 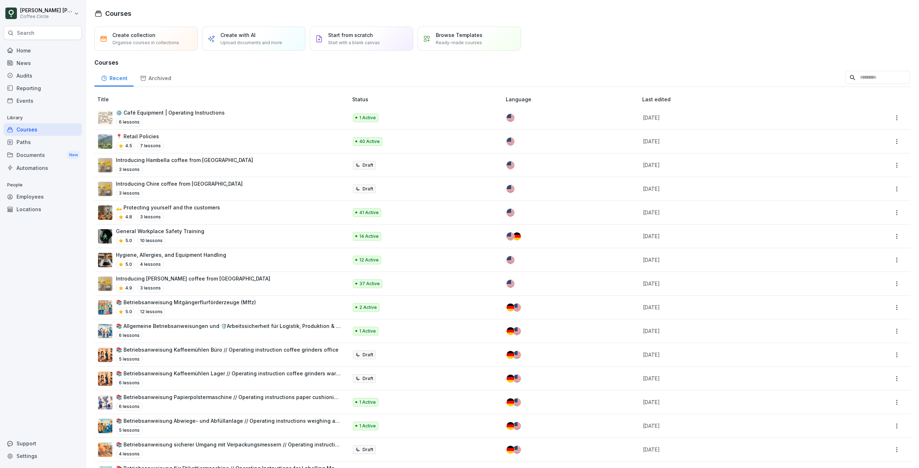 I want to click on a: News, so click(x=43, y=63).